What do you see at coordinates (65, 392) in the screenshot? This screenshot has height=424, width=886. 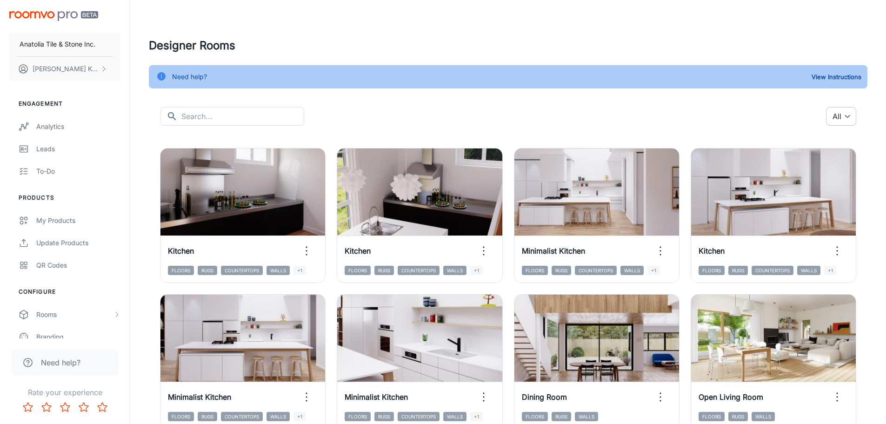 I see `p: Rate your experience` at bounding box center [65, 392].